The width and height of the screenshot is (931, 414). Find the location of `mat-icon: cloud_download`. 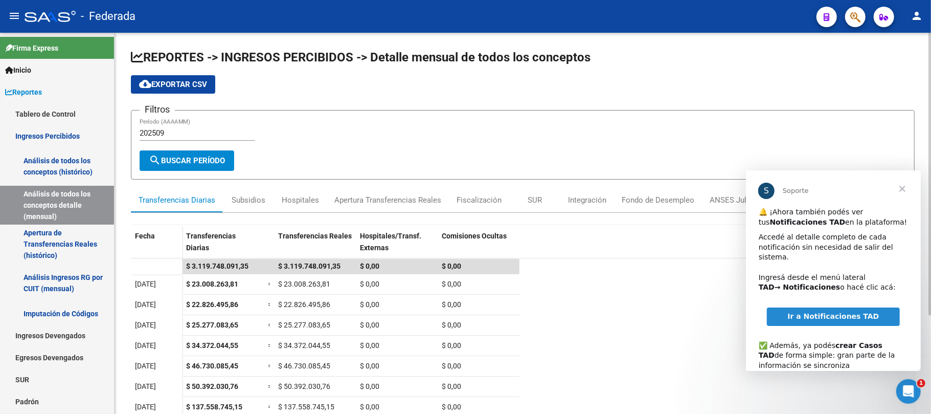

mat-icon: cloud_download is located at coordinates (145, 84).